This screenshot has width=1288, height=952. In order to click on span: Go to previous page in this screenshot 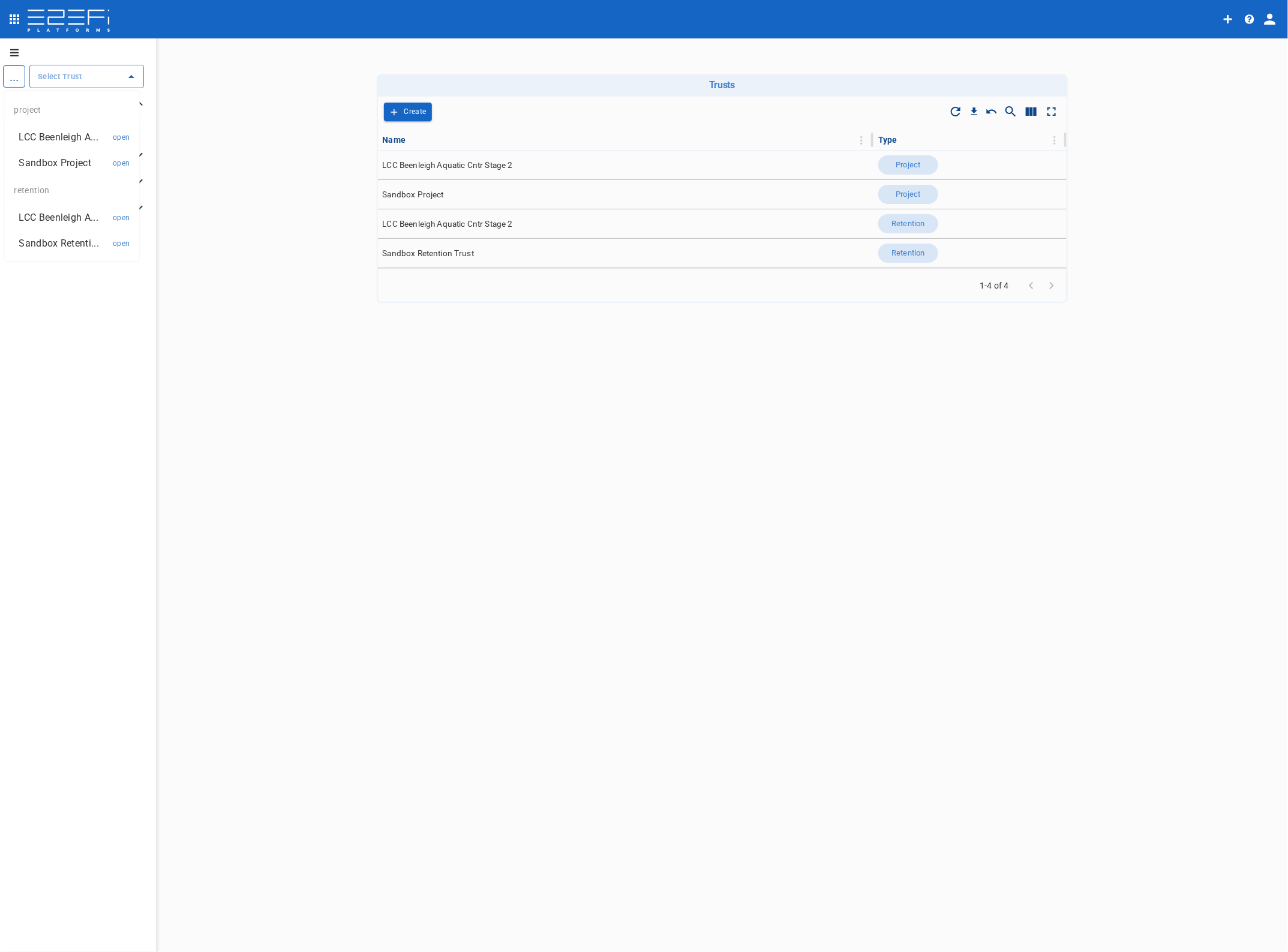, I will do `click(1032, 285)`.